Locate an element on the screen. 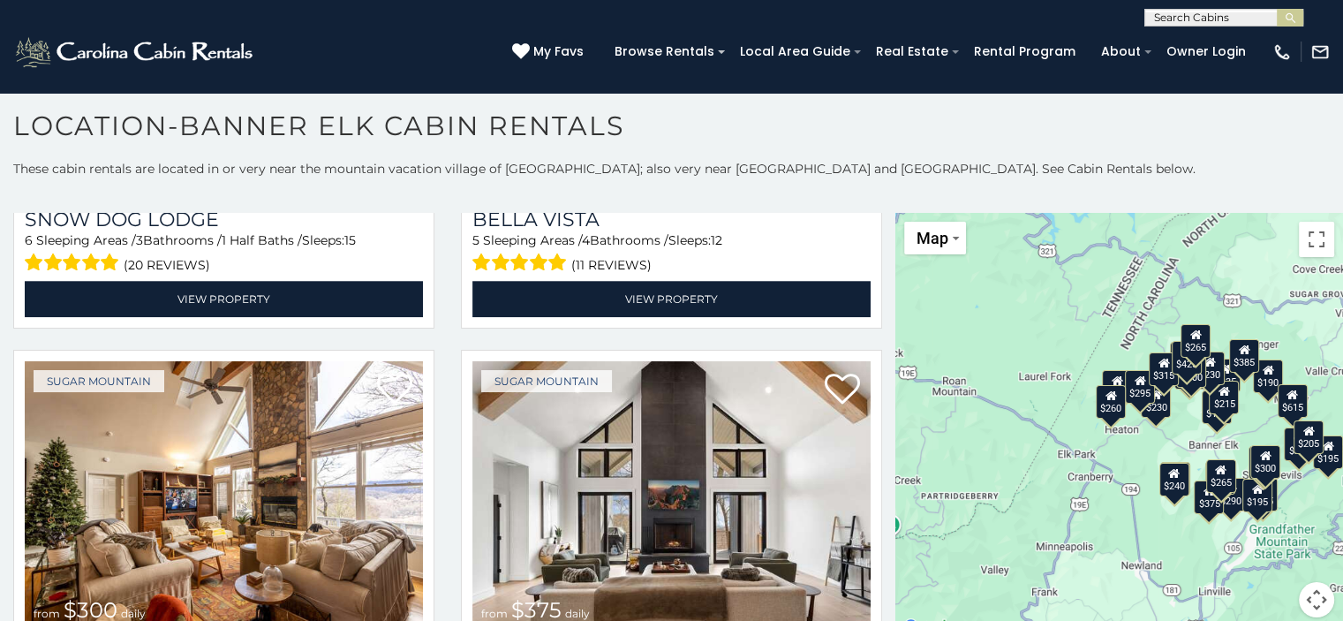  span: (11 reviews) is located at coordinates (611, 265).